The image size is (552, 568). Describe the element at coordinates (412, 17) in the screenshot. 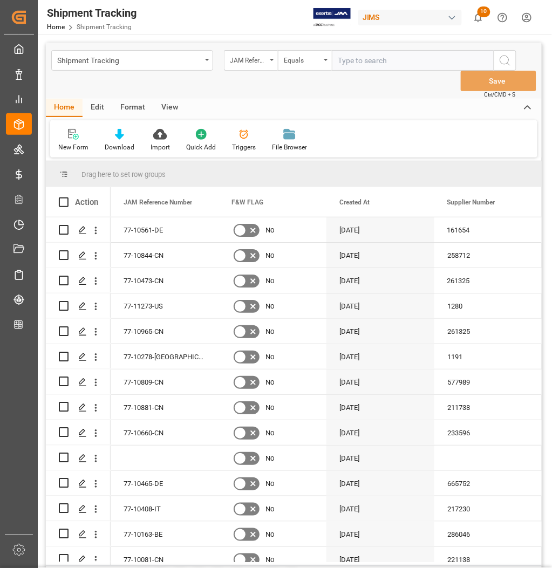

I see `button: JIMS` at that location.